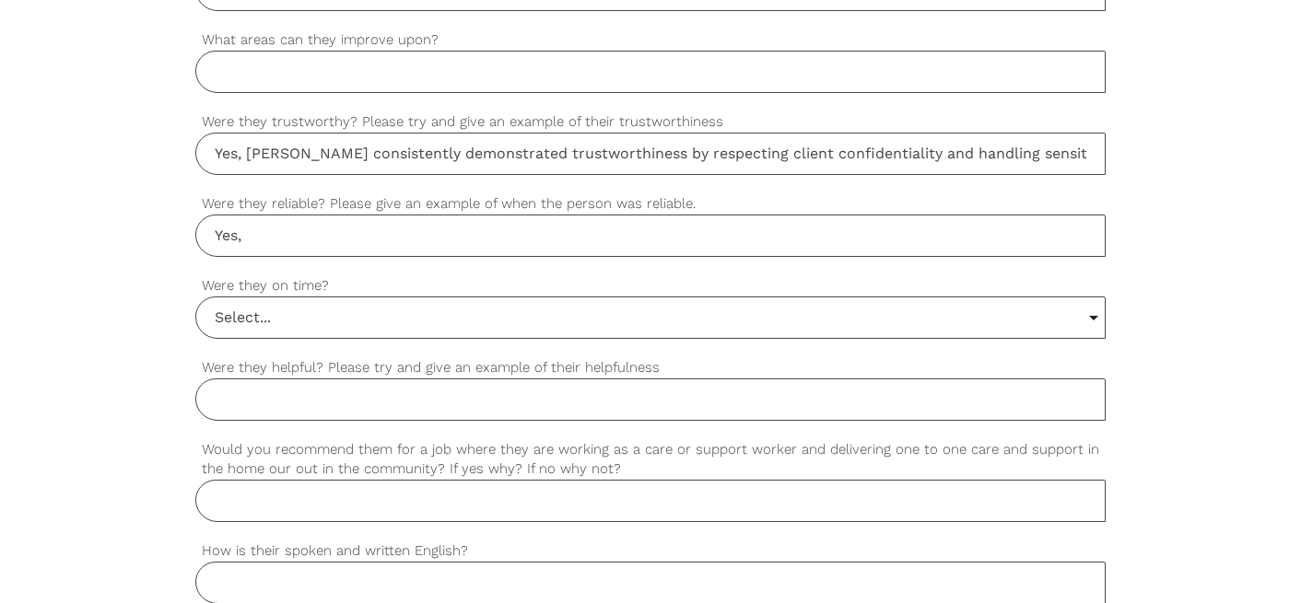  I want to click on label: Were they helpful? Please try and give an example of their helpfulness, so click(650, 368).